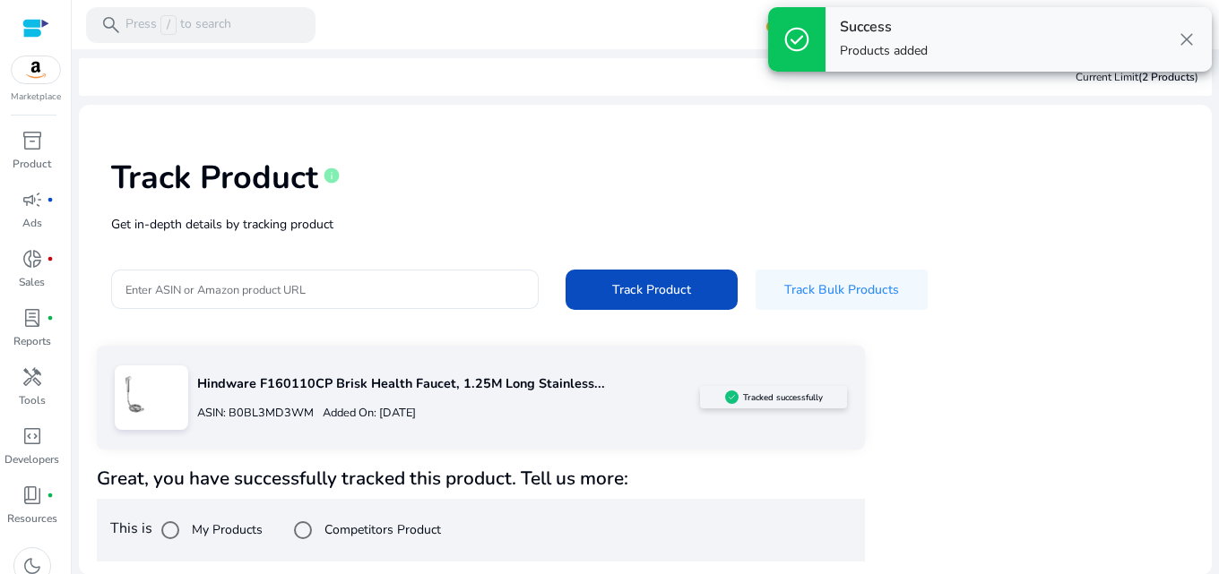  What do you see at coordinates (32, 341) in the screenshot?
I see `p: Reports` at bounding box center [32, 341].